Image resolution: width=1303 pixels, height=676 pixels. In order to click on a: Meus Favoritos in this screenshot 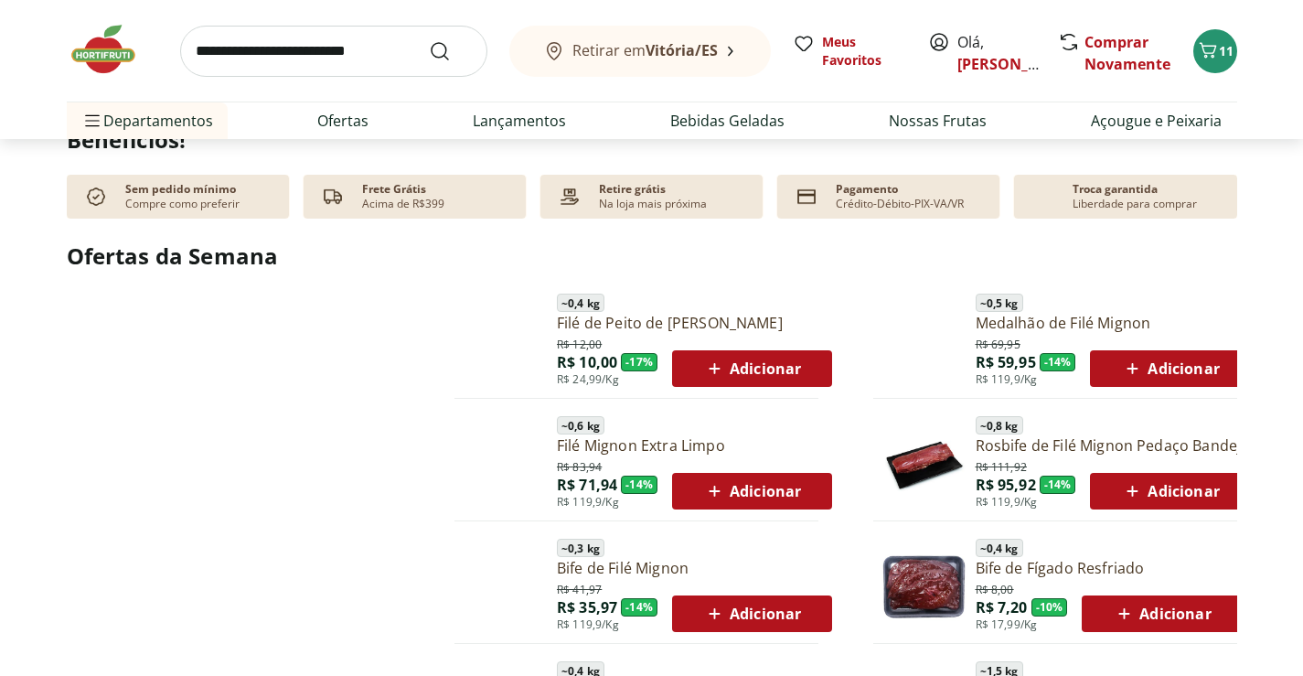, I will do `click(849, 51)`.